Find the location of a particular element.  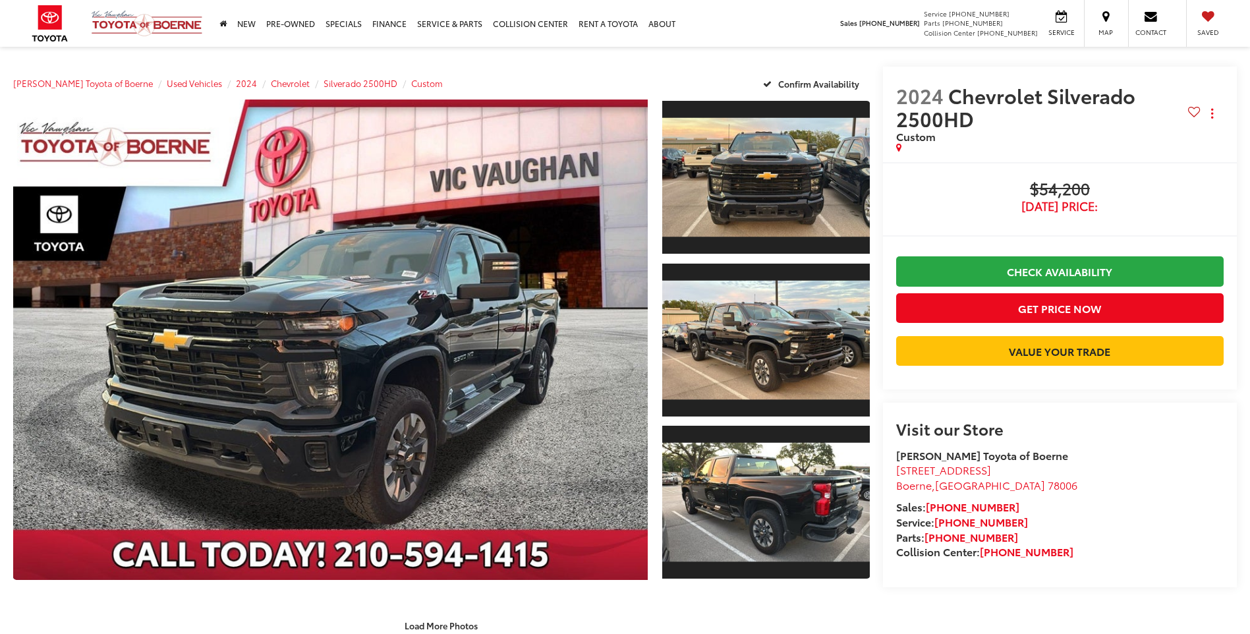

a: Chevrolet is located at coordinates (290, 83).